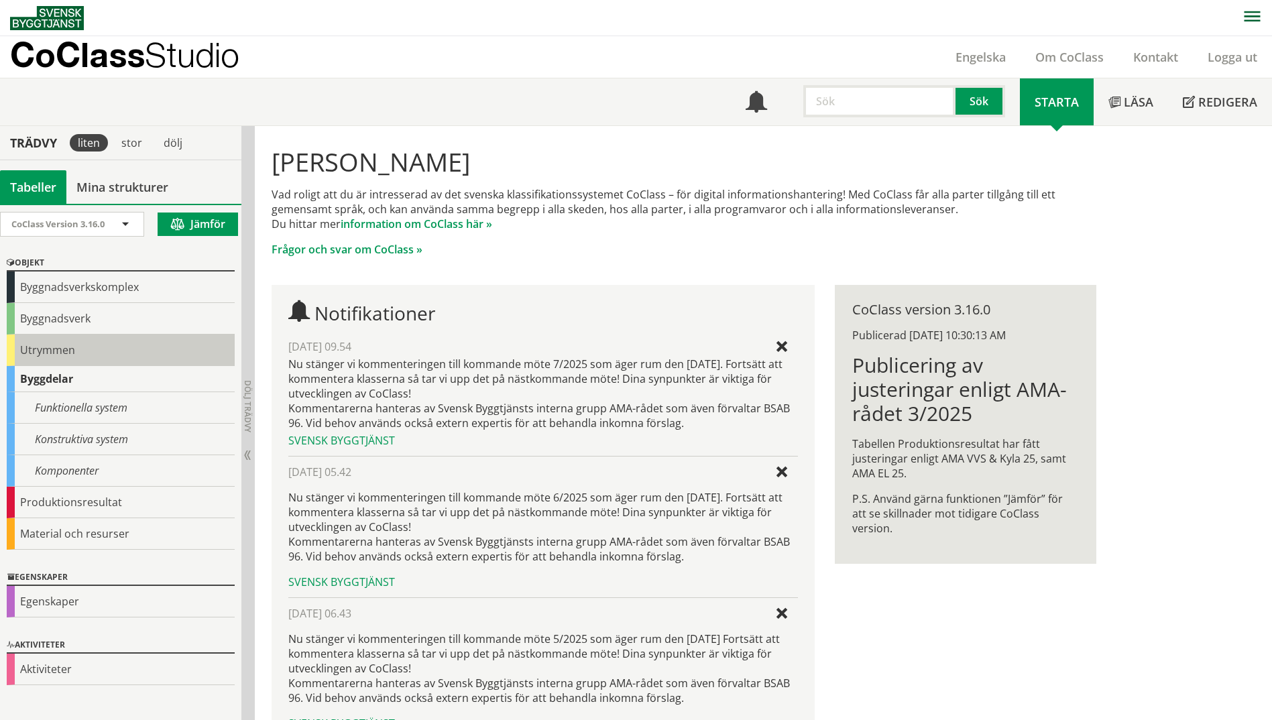 The height and width of the screenshot is (720, 1272). I want to click on input: Sök, so click(879, 101).